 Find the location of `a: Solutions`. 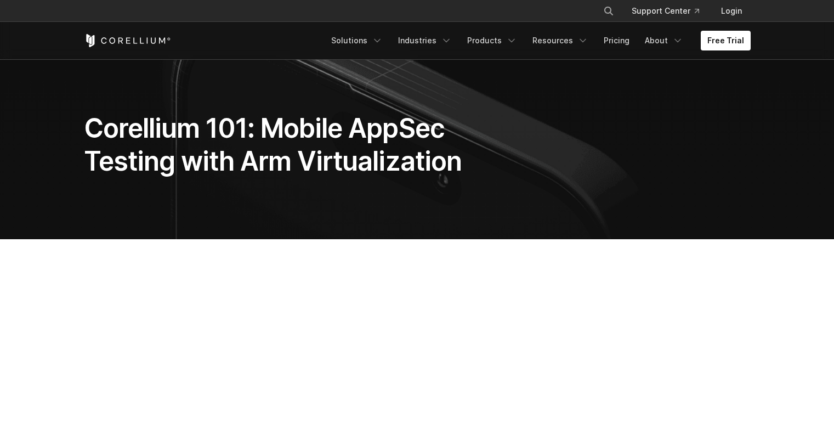

a: Solutions is located at coordinates (357, 41).